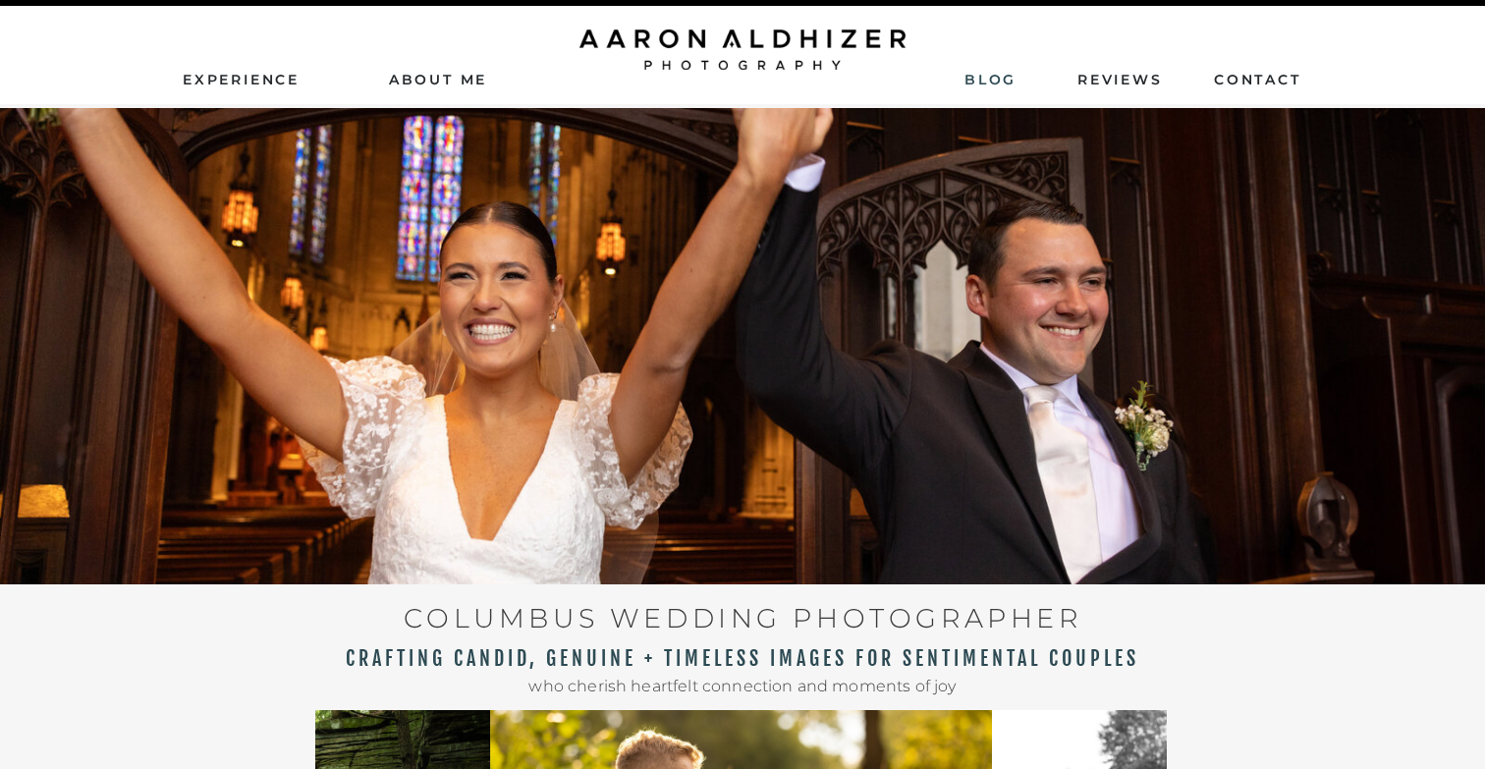 The width and height of the screenshot is (1485, 769). Describe the element at coordinates (1258, 79) in the screenshot. I see `nav: contact` at that location.